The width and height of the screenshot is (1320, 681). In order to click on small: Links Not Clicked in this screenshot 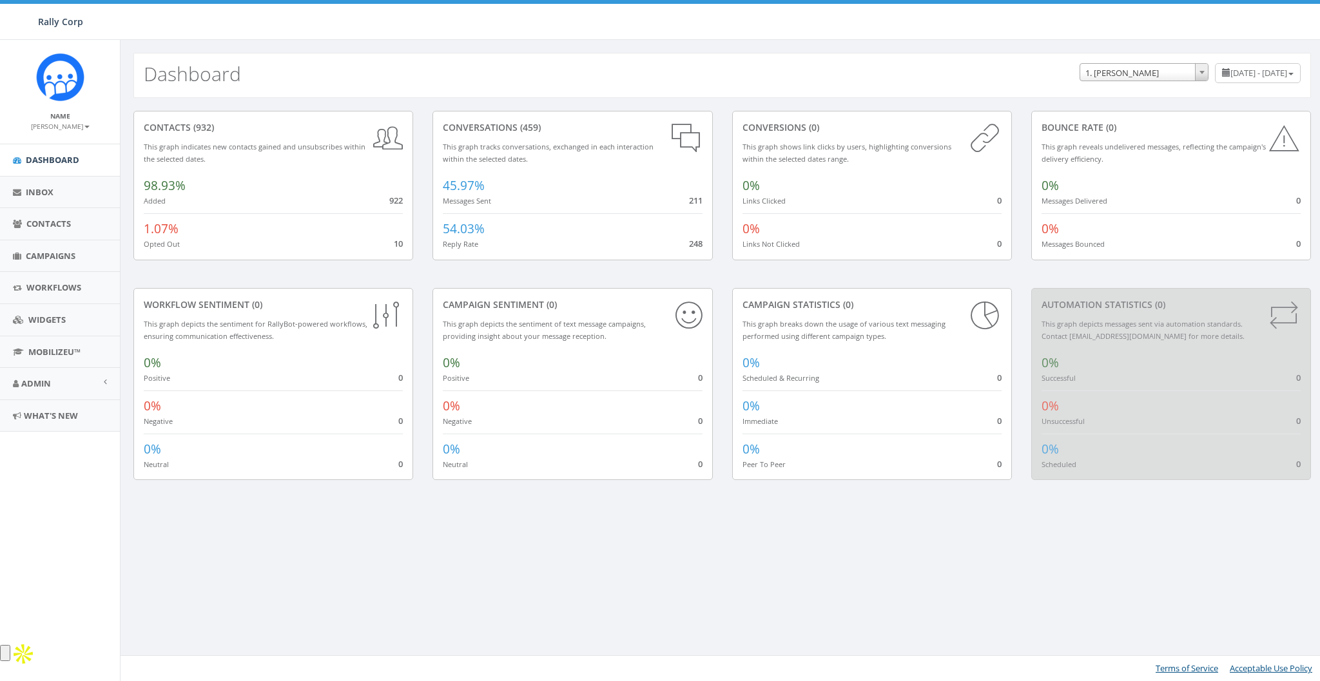, I will do `click(771, 244)`.